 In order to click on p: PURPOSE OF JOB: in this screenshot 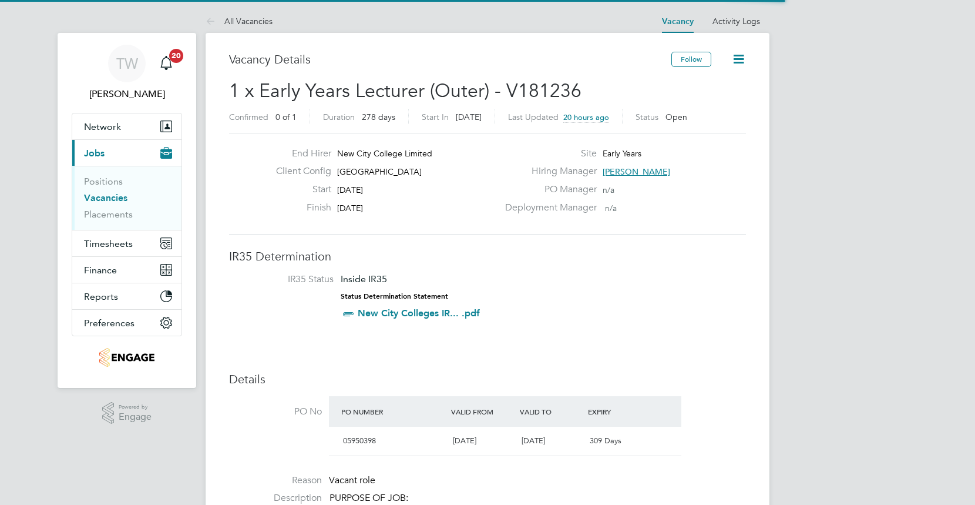, I will do `click(537, 498)`.